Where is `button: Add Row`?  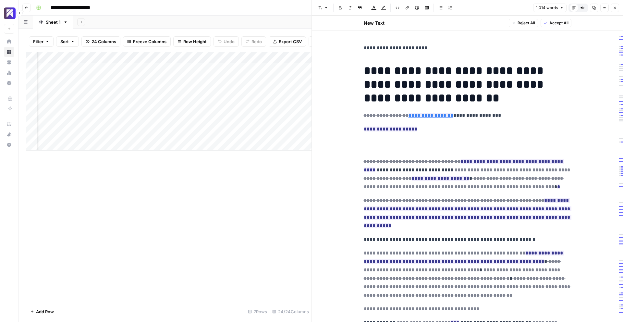 button: Add Row is located at coordinates (42, 311).